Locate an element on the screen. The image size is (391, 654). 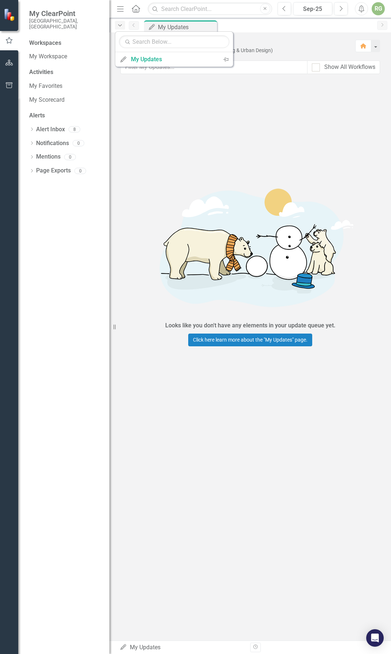
img: Getting started is located at coordinates (250, 247).